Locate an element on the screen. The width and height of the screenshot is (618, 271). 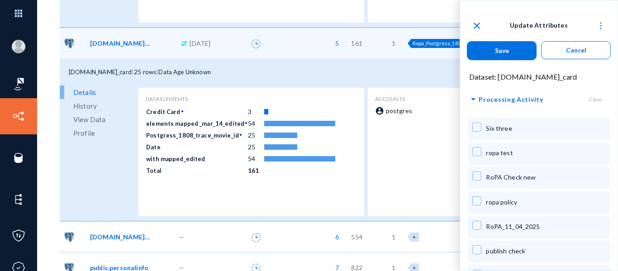
span: 5 is located at coordinates (335, 43).